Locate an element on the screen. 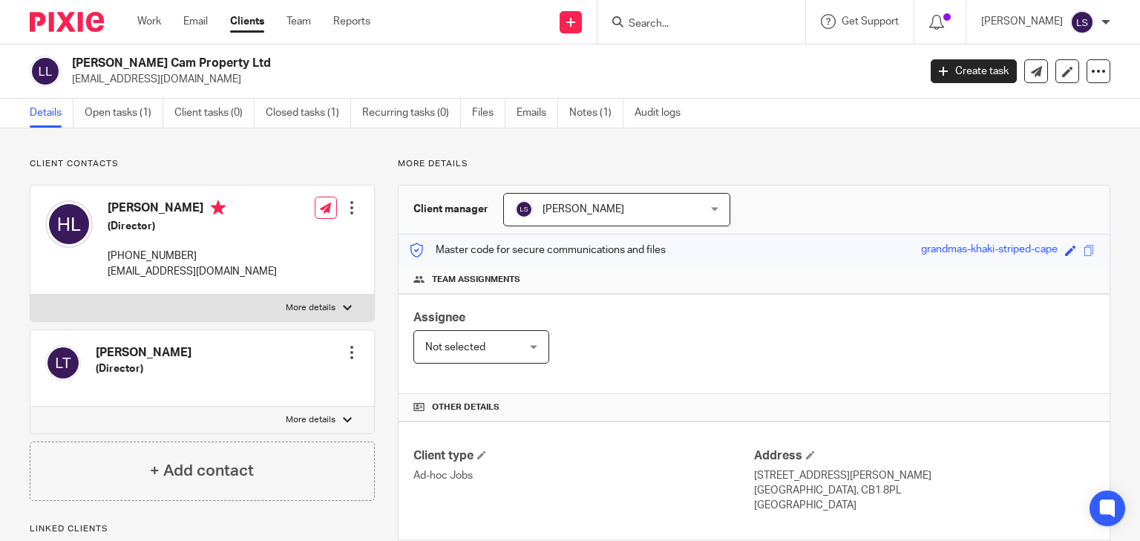 The image size is (1140, 541). a: Recurring tasks (0) is located at coordinates (411, 113).